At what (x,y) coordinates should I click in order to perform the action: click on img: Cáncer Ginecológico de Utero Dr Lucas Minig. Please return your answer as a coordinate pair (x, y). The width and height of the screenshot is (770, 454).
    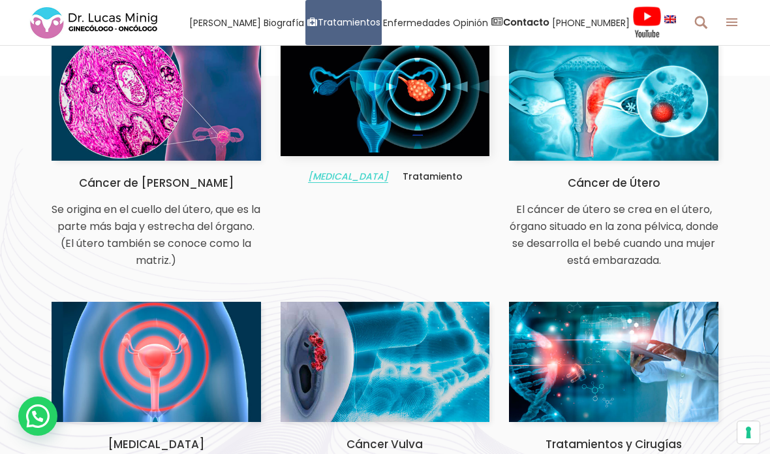
    Looking at the image, I should click on (614, 101).